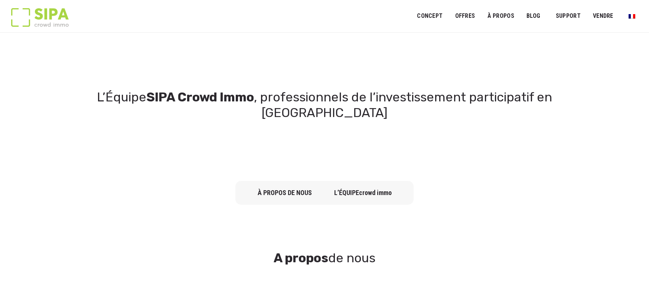 The width and height of the screenshot is (649, 305). What do you see at coordinates (40, 17) in the screenshot?
I see `img: Logo` at bounding box center [40, 17].